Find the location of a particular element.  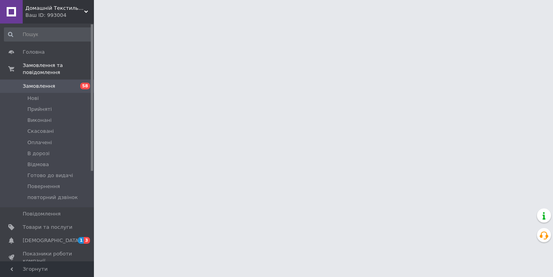

input: Пошук is located at coordinates (48, 34).